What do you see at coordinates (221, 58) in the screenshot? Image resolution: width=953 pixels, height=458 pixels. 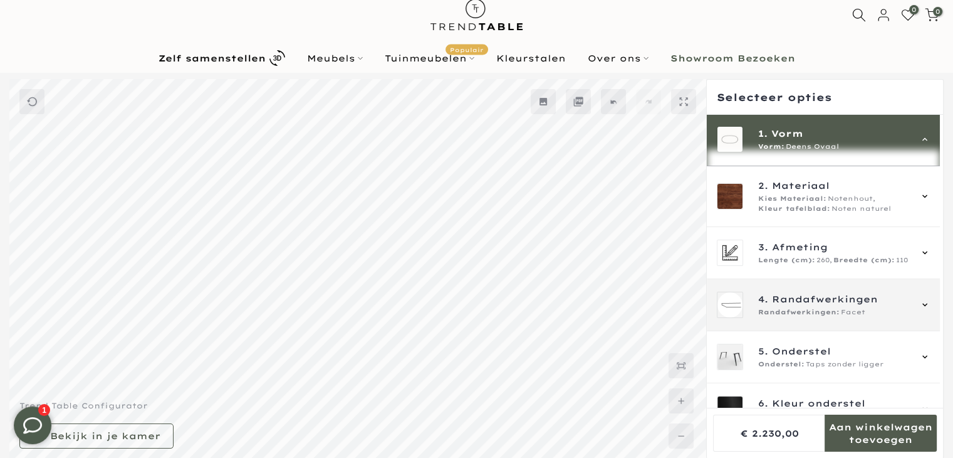 I see `a: Zelf samenstellen` at bounding box center [221, 58].